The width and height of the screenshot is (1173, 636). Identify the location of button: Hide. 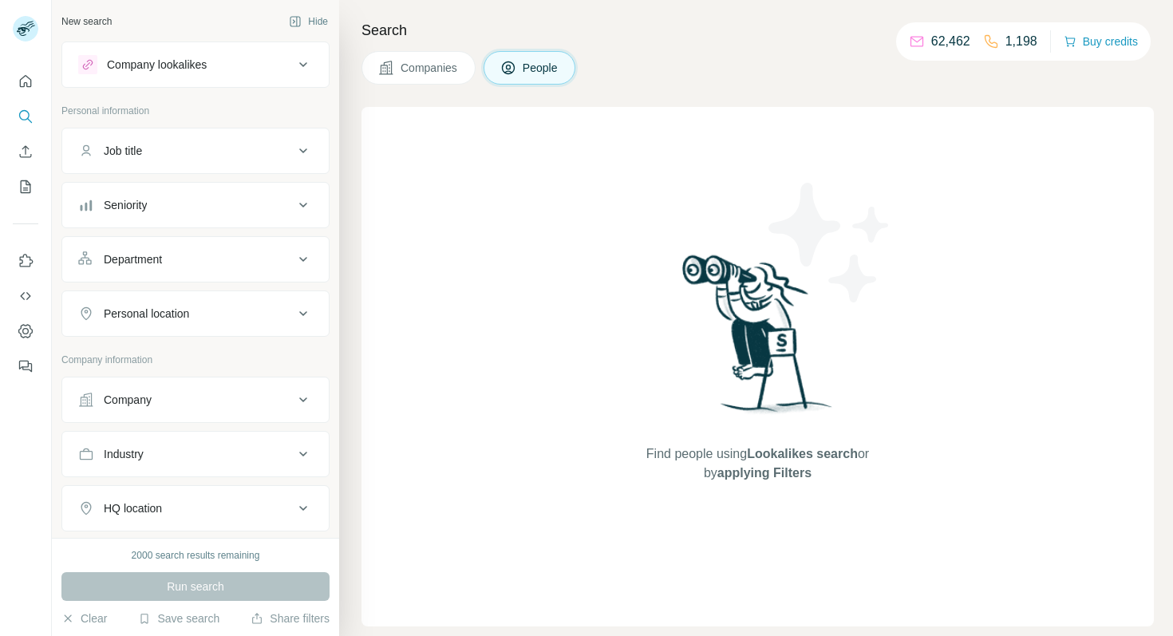
(308, 22).